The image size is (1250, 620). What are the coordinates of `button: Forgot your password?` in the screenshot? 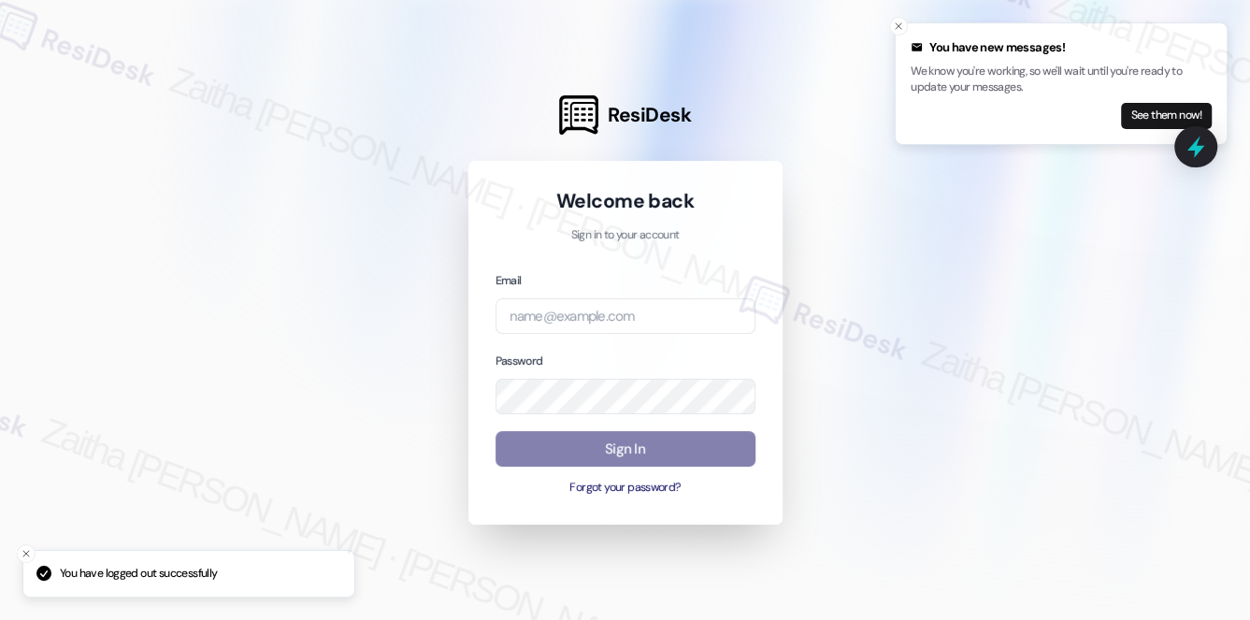 It's located at (625, 488).